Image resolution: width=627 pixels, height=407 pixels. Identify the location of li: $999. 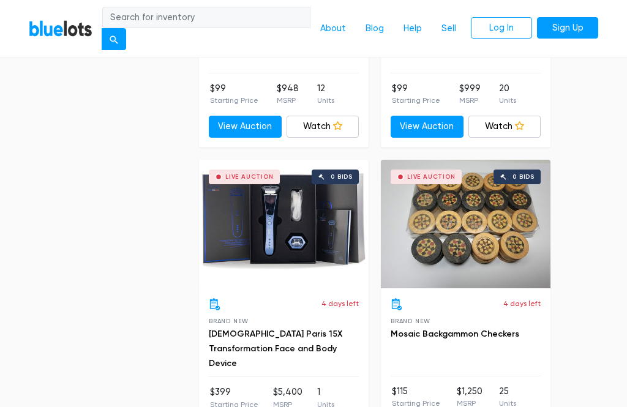
(470, 94).